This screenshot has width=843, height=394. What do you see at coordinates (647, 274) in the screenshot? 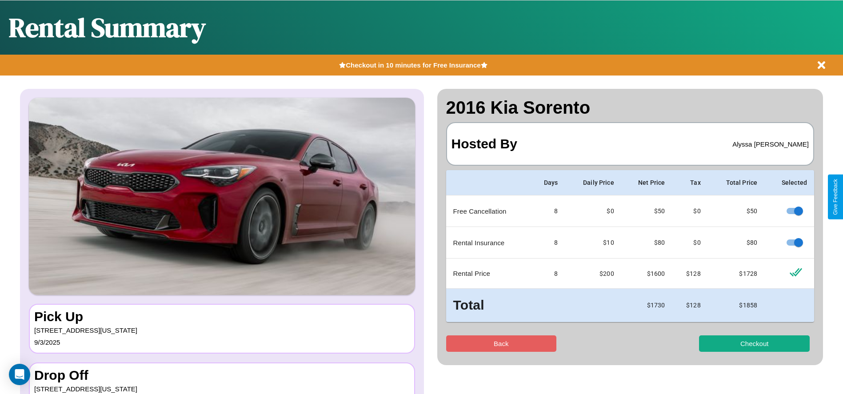
I see `td: $ 1600` at bounding box center [647, 274].